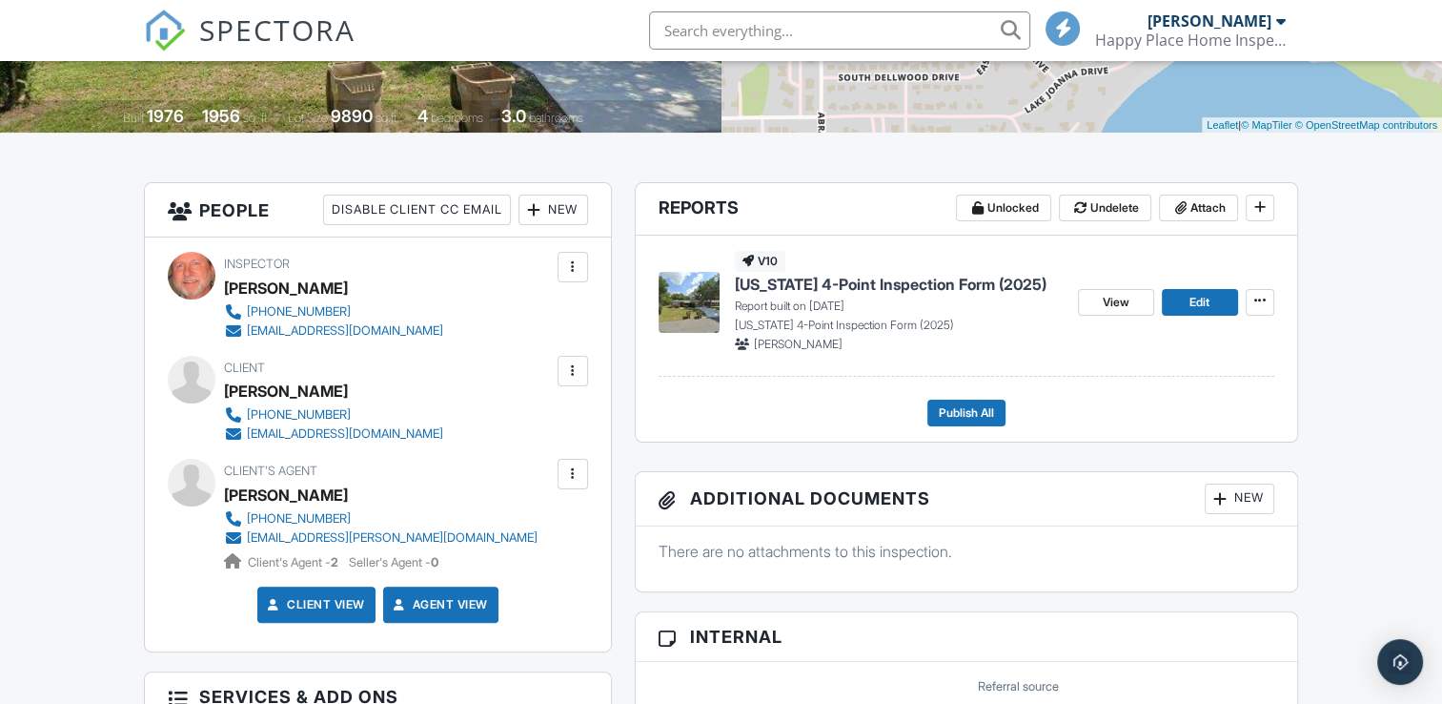 The height and width of the screenshot is (704, 1442). Describe the element at coordinates (165, 31) in the screenshot. I see `img: The Best Home Inspection Software - Spectora` at that location.